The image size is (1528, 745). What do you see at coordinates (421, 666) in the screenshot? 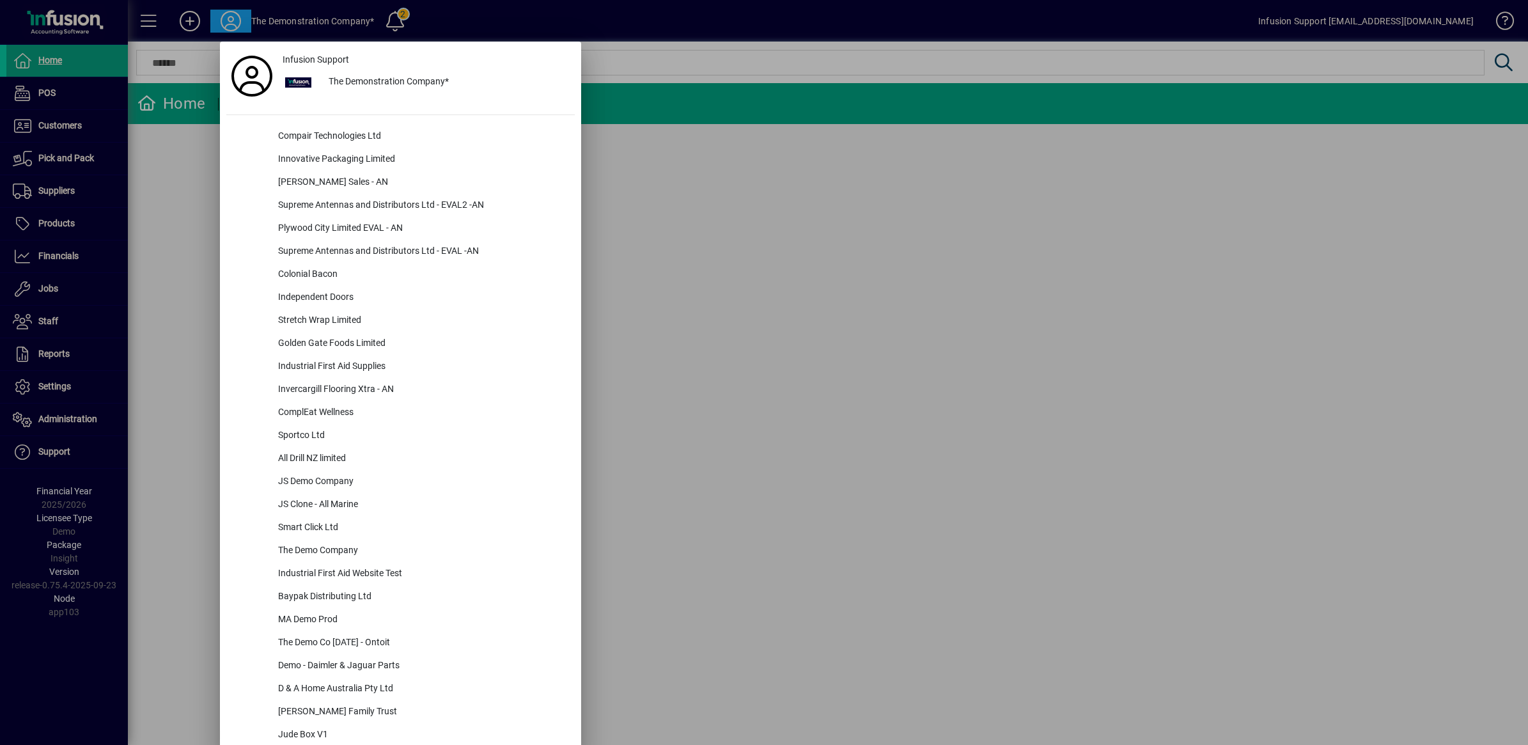
I see `div: Demo - Daimler & Jaguar Parts` at bounding box center [421, 666].